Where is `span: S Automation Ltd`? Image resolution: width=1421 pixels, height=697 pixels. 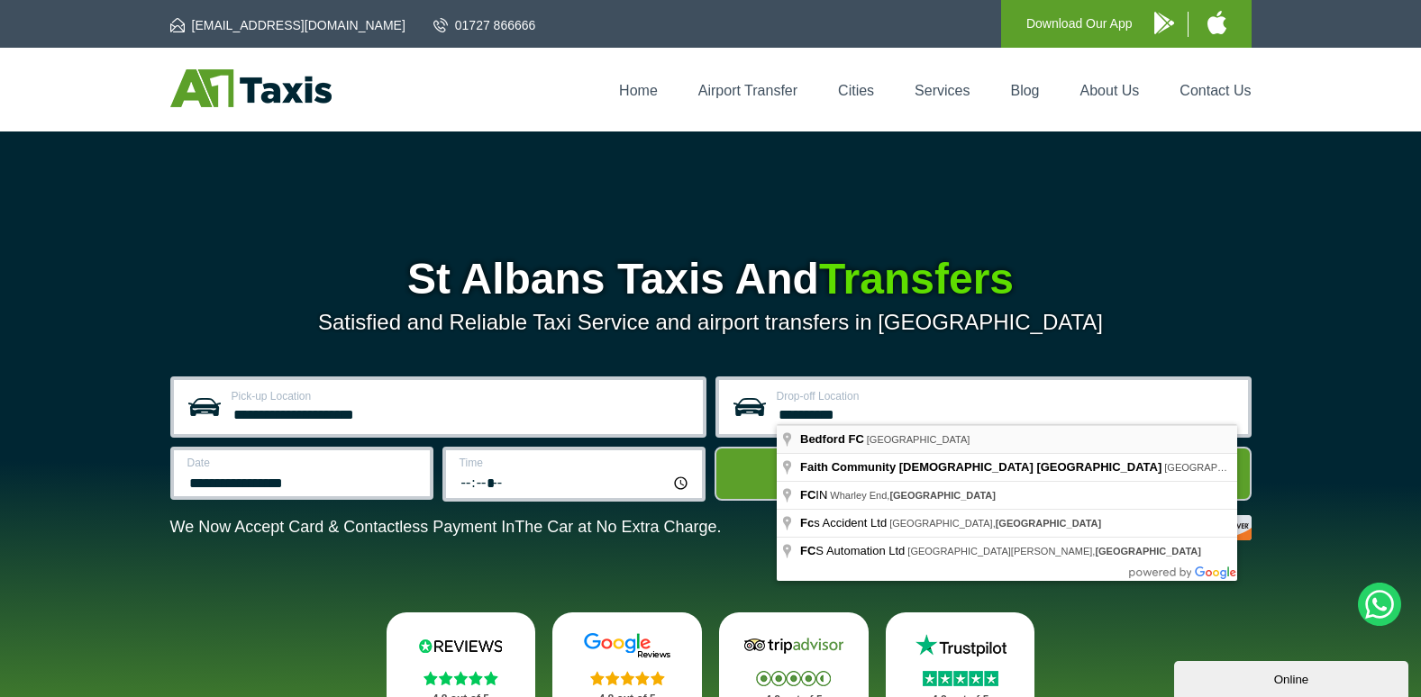 span: S Automation Ltd is located at coordinates (853, 550).